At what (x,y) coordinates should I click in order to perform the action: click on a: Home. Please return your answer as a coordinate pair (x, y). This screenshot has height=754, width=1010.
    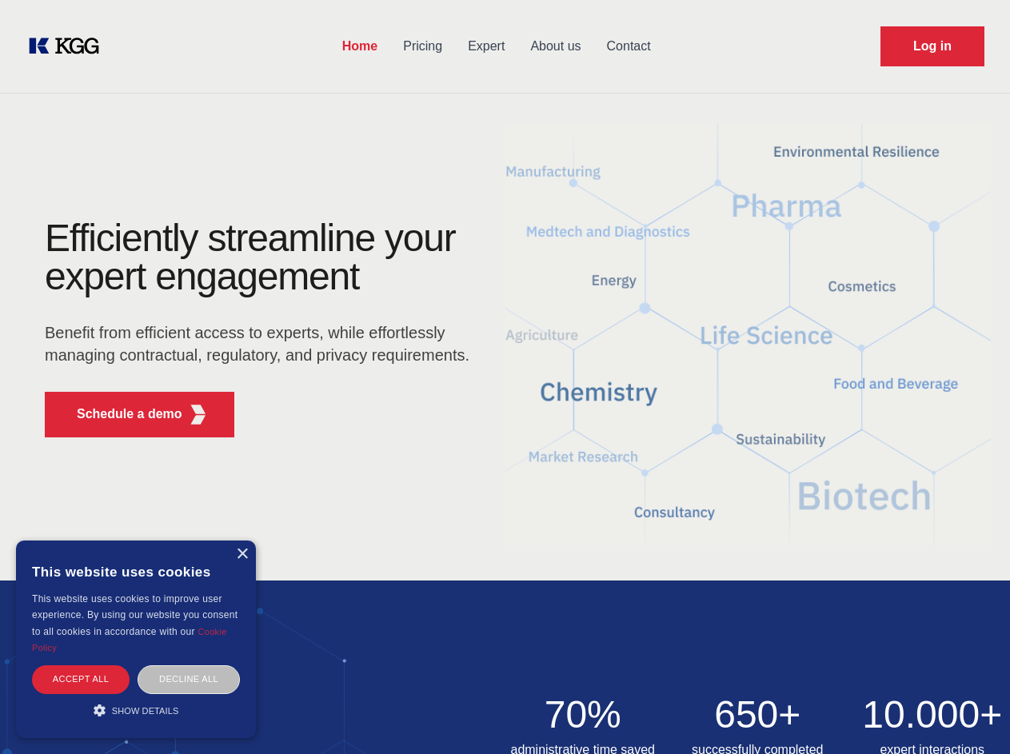
    Looking at the image, I should click on (360, 46).